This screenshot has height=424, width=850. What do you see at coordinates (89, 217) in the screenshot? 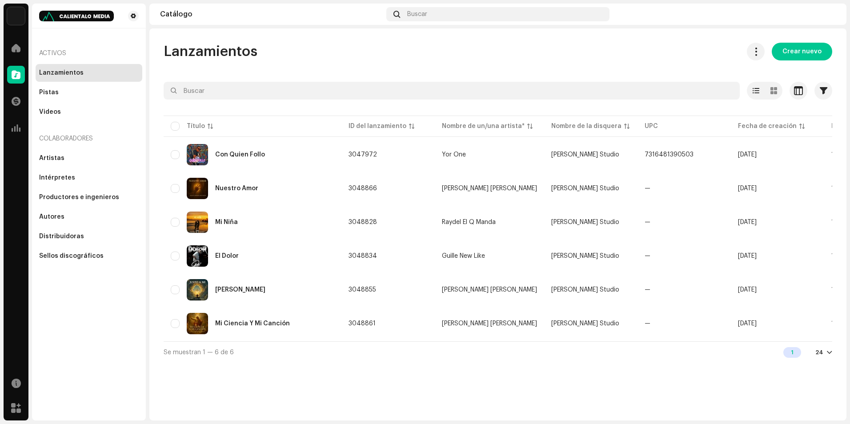
I see `re-m-nav-item: Autores` at bounding box center [89, 217].